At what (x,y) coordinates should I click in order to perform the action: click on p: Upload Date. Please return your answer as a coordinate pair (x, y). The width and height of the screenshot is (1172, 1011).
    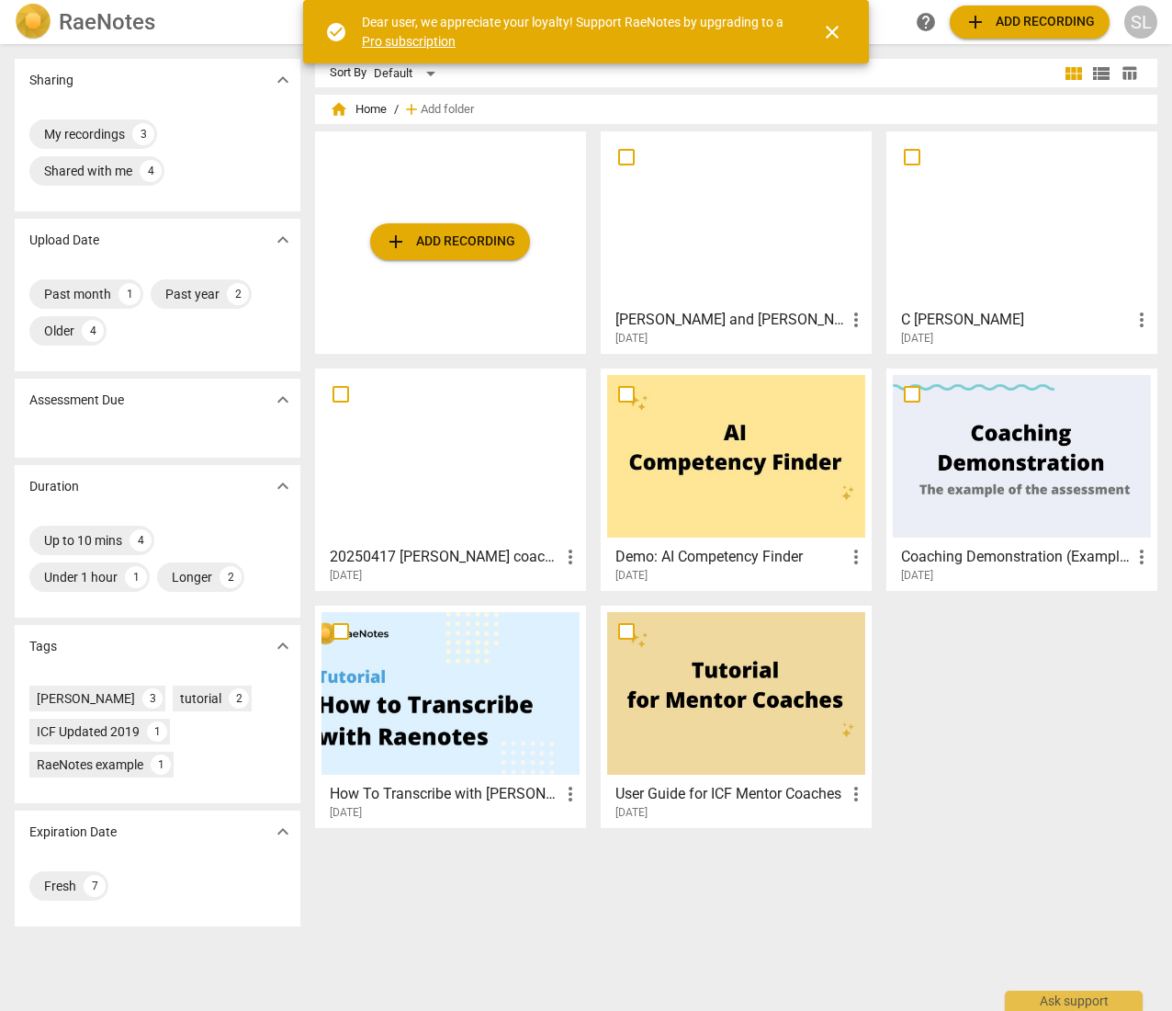
    Looking at the image, I should click on (64, 240).